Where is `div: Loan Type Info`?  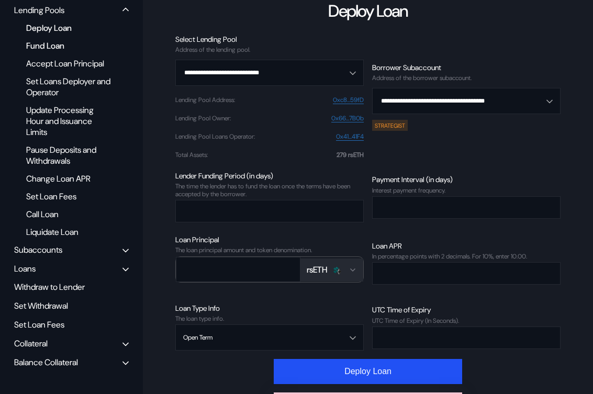 div: Loan Type Info is located at coordinates (269, 308).